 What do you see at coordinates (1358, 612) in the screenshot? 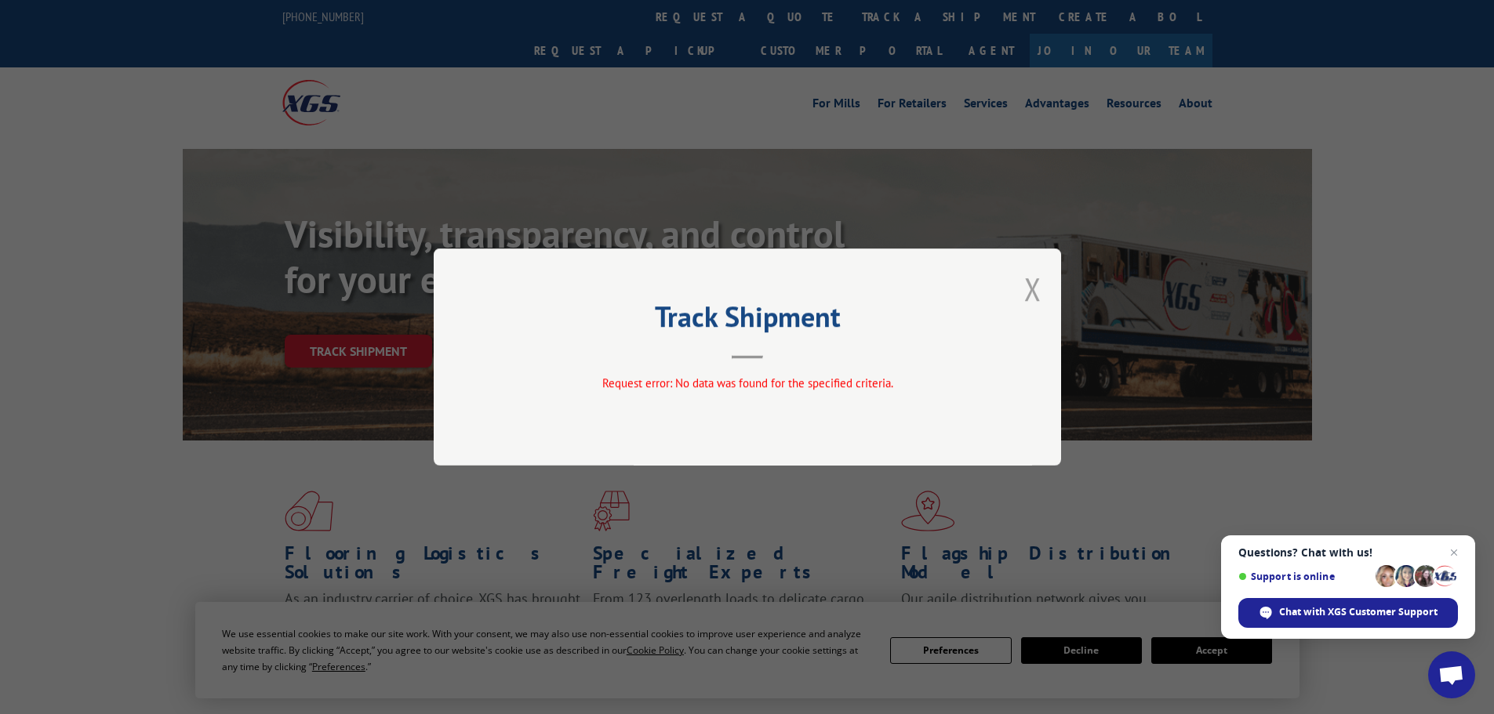
I see `span: Chat with XGS Customer Support` at bounding box center [1358, 612].